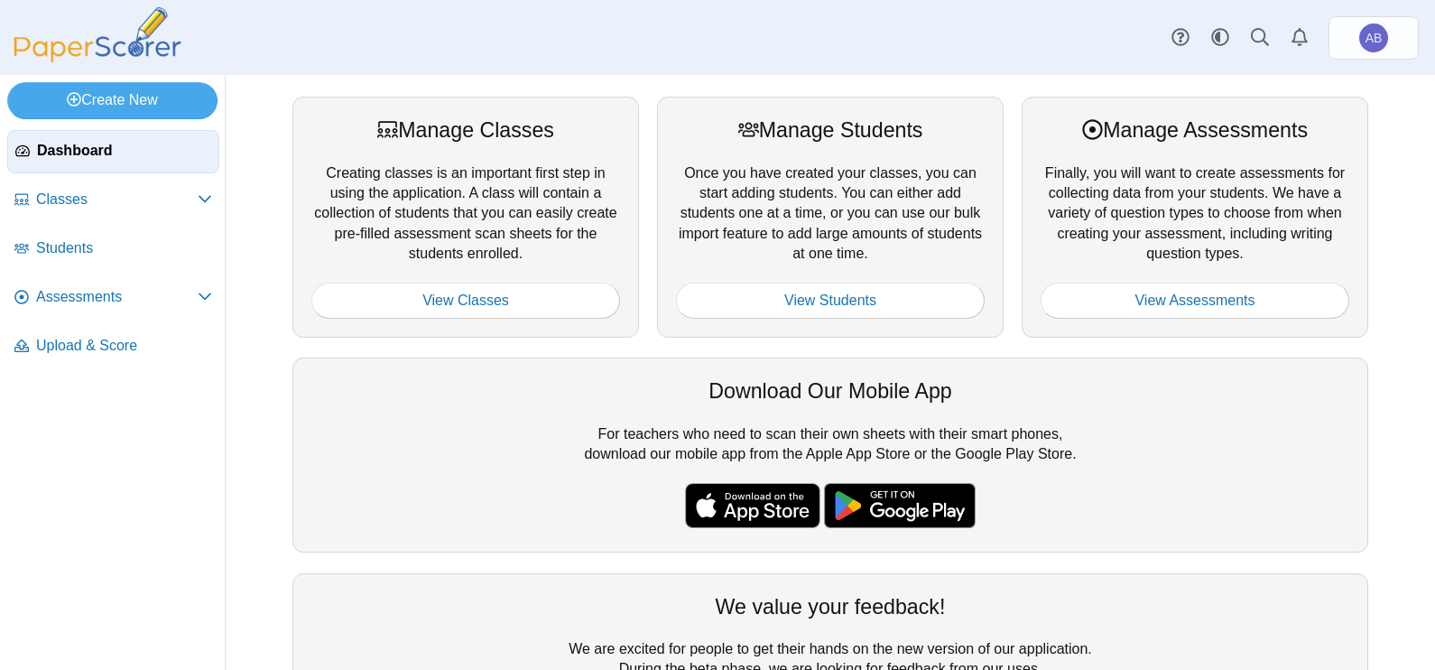  Describe the element at coordinates (112, 100) in the screenshot. I see `a: Create New` at that location.